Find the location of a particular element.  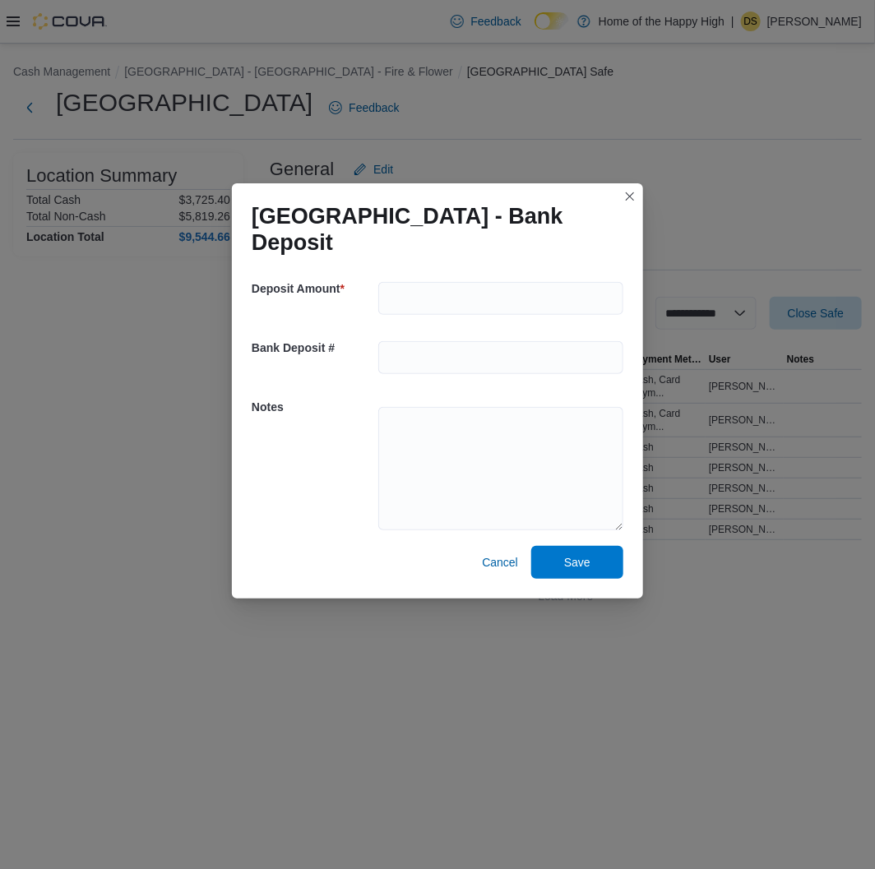

h5: Notes is located at coordinates (313, 407).